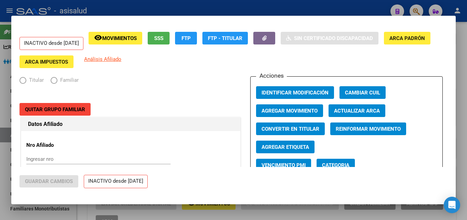  What do you see at coordinates (186, 38) in the screenshot?
I see `button: FTP` at bounding box center [186, 38].